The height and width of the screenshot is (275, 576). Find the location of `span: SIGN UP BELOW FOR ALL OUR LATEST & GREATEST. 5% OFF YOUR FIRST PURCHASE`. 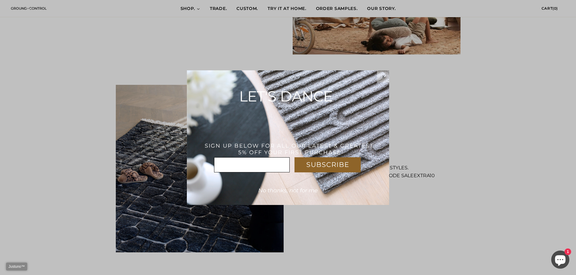

span: SIGN UP BELOW FOR ALL OUR LATEST & GREATEST. 5% OFF YOUR FIRST PURCHASE is located at coordinates (290, 149).